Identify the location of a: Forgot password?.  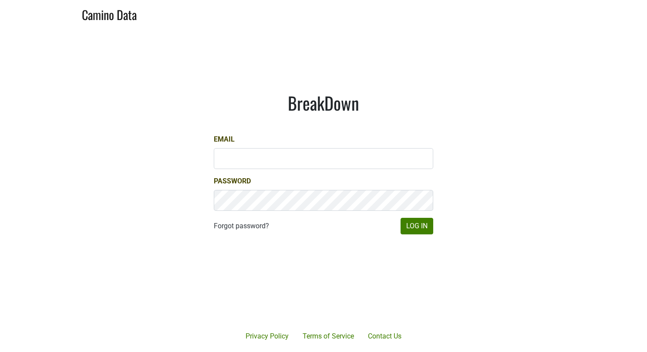
(241, 226).